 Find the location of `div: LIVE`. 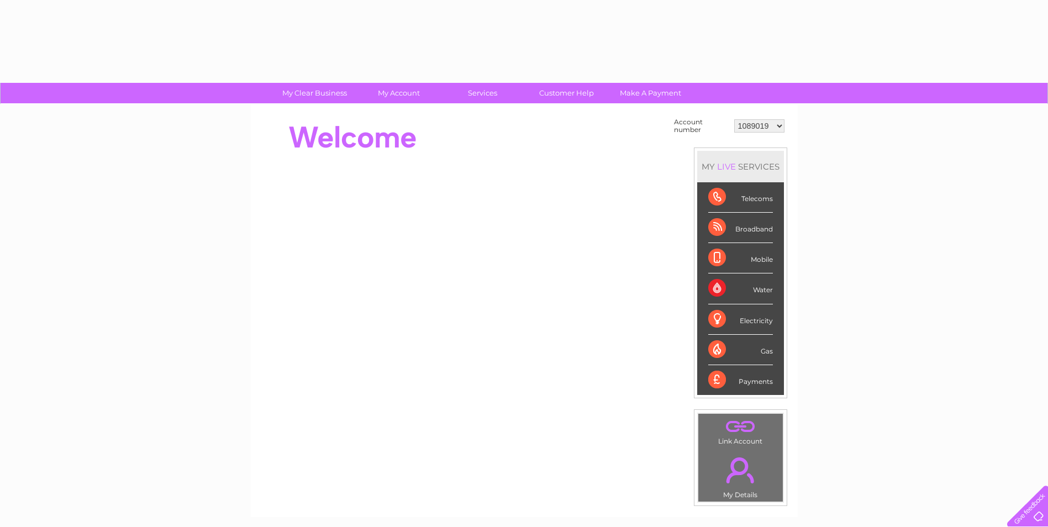

div: LIVE is located at coordinates (726, 166).